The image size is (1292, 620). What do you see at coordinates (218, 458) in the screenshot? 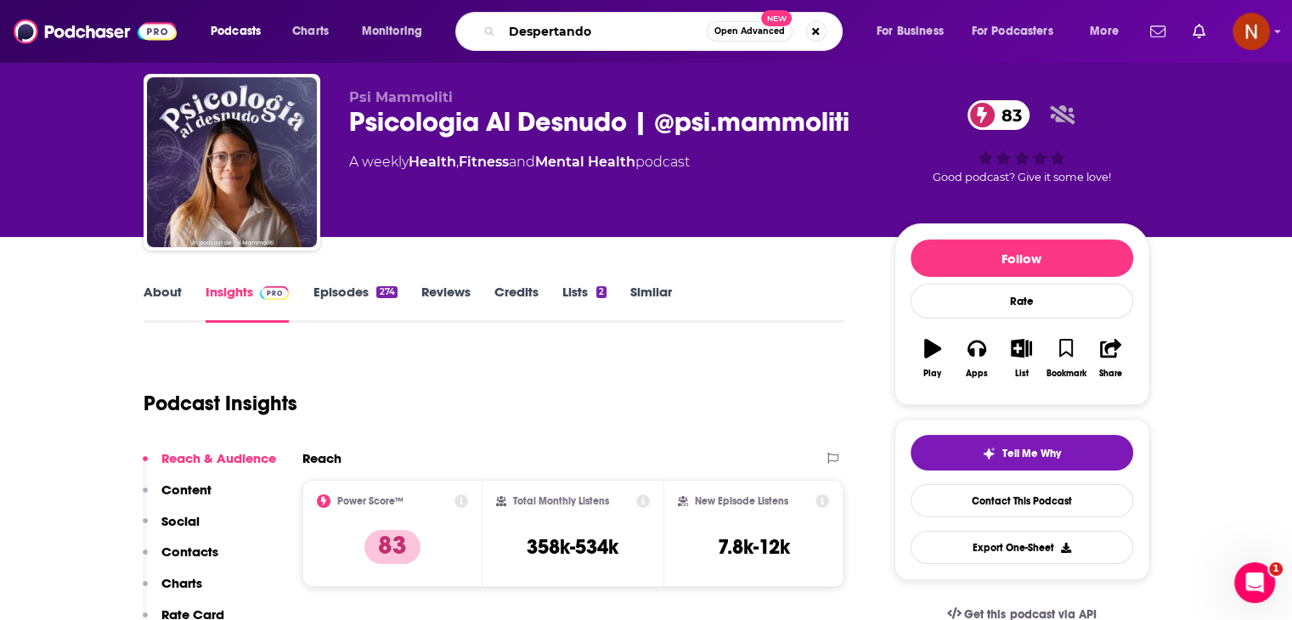
I see `p: Reach & Audience` at bounding box center [218, 458].